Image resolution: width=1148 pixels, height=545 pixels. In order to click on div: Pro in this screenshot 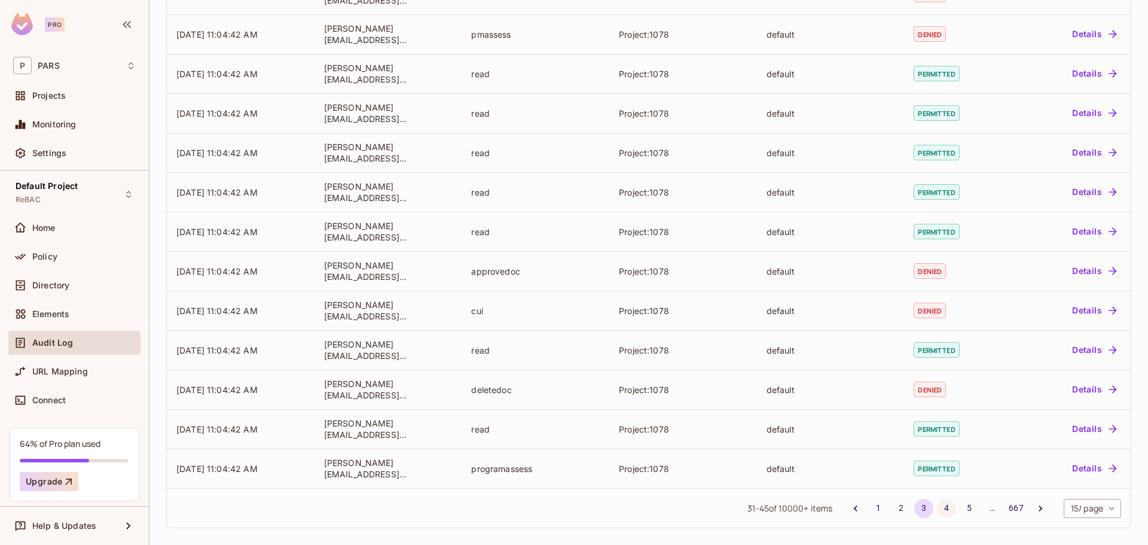, I will do `click(54, 25)`.